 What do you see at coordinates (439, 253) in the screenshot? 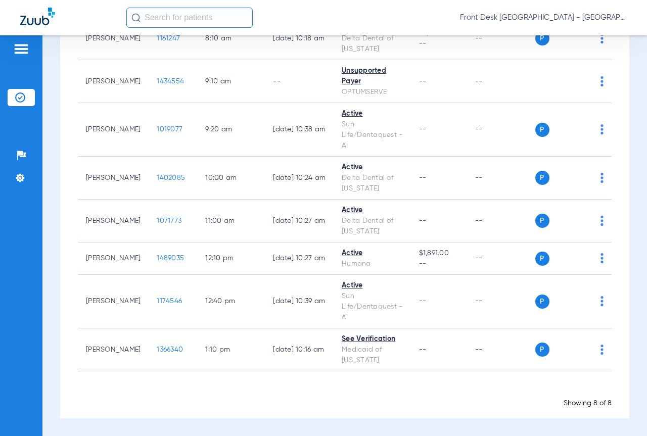
I see `span: $1,891.00` at bounding box center [439, 253].